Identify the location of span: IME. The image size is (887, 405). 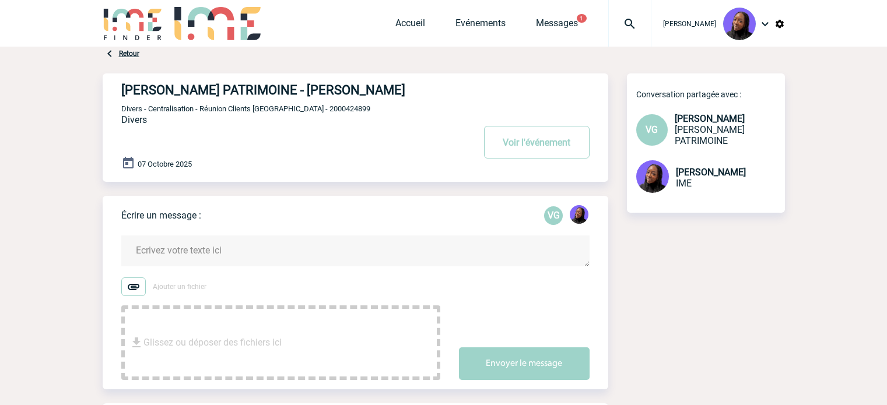
(684, 183).